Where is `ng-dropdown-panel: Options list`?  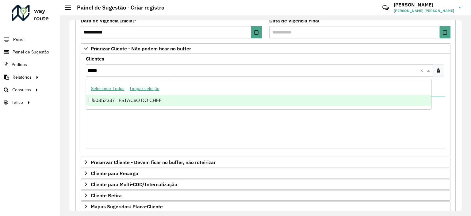
ng-dropdown-panel: Options list is located at coordinates (259, 94).